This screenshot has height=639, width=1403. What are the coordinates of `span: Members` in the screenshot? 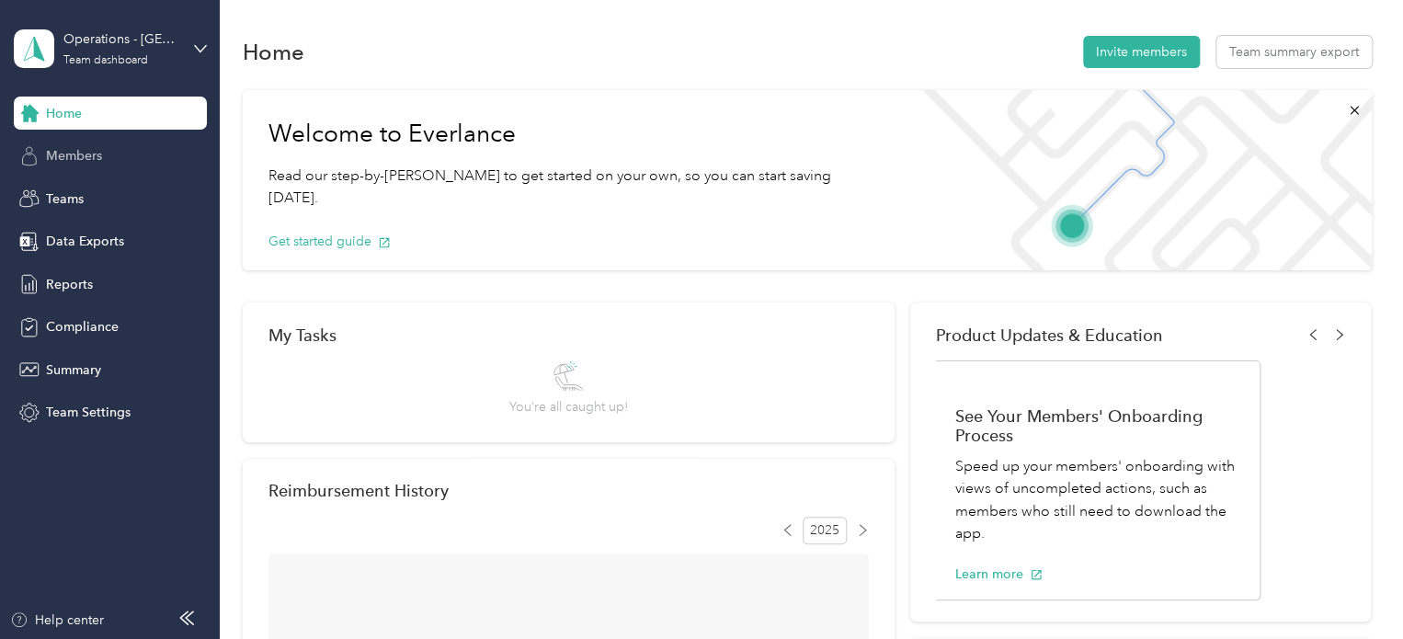 It's located at (74, 155).